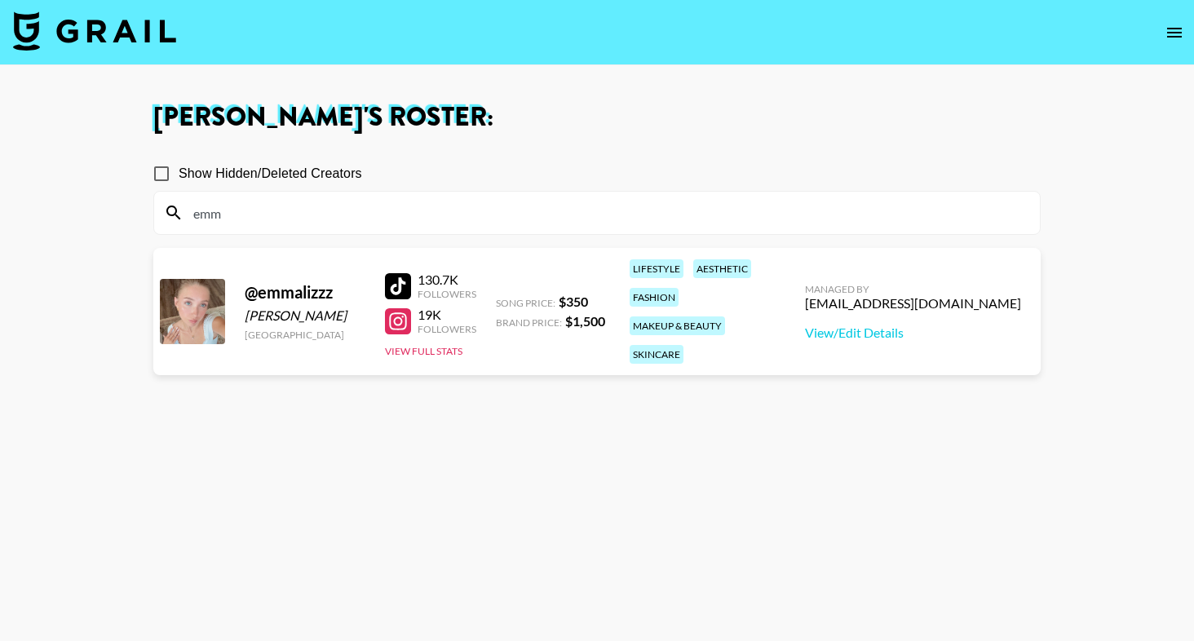 This screenshot has width=1194, height=641. What do you see at coordinates (525, 303) in the screenshot?
I see `span: Song Price:` at bounding box center [525, 303].